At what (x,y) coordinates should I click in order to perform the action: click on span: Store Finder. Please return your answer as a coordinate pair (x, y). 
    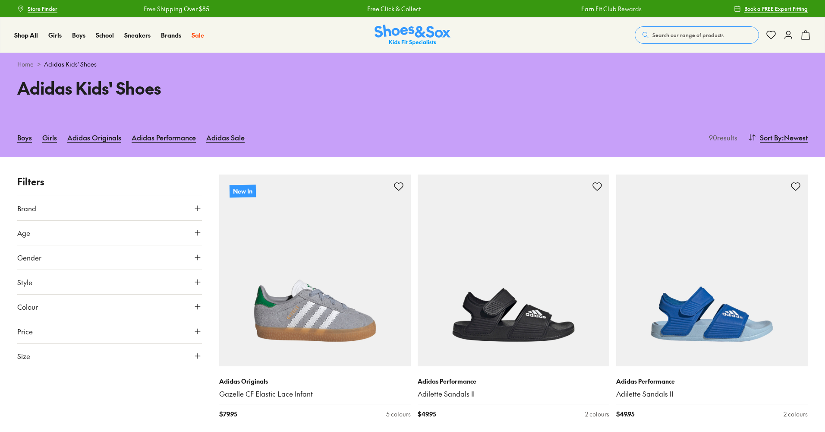
    Looking at the image, I should click on (42, 9).